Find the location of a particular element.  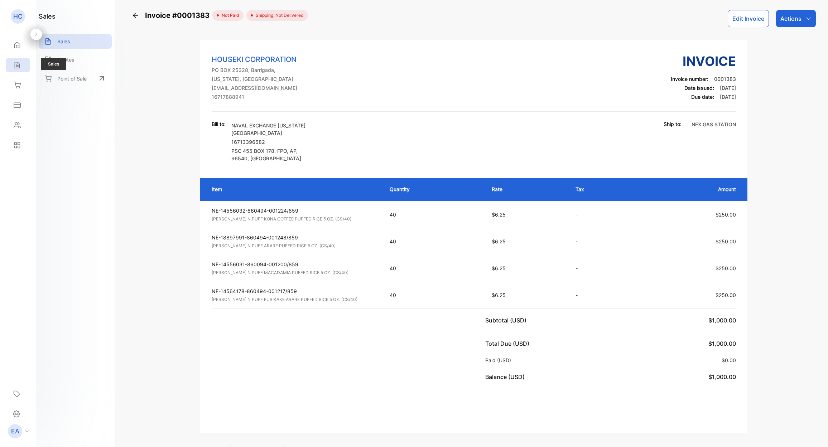

h1: sales is located at coordinates (47, 16).